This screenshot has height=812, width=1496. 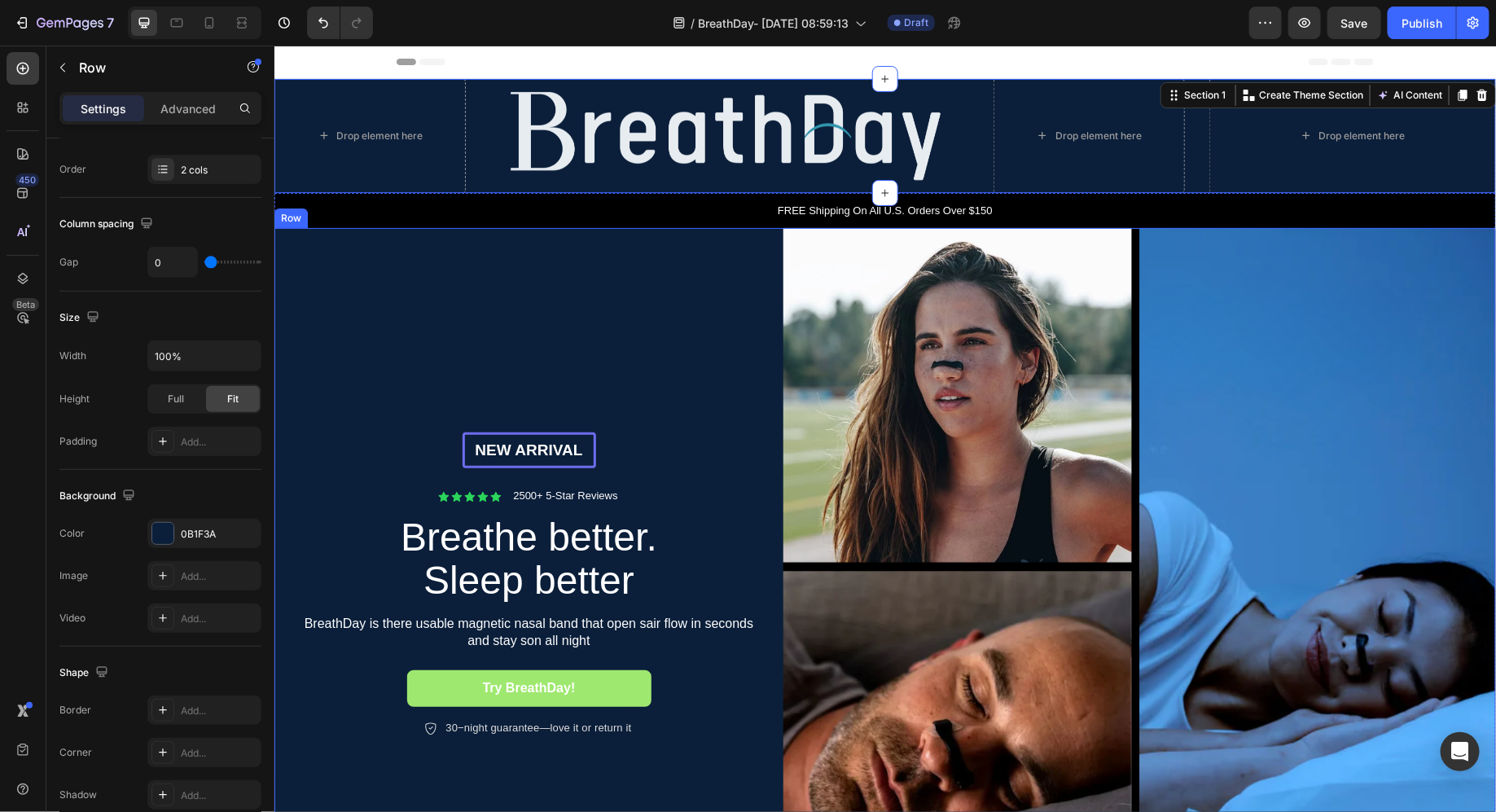 I want to click on div: Undo/Redo, so click(x=340, y=23).